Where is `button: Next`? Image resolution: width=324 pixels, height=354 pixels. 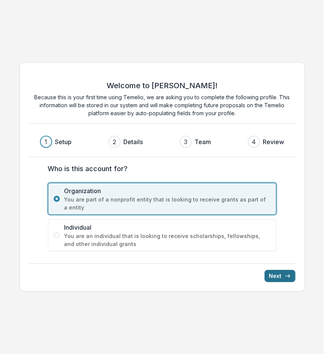 button: Next is located at coordinates (280, 276).